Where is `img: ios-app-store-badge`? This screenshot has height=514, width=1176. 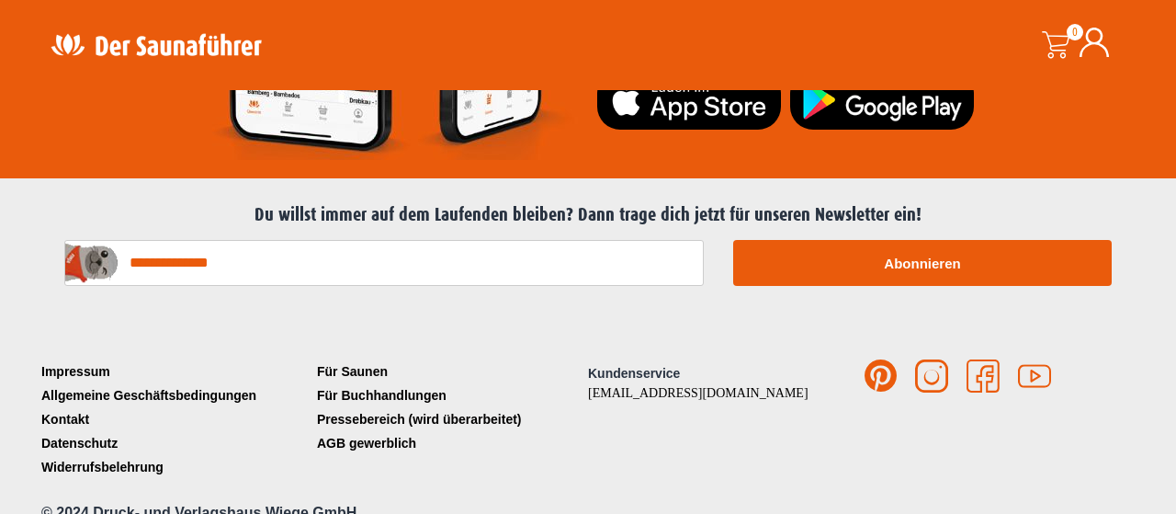 img: ios-app-store-badge is located at coordinates (689, 99).